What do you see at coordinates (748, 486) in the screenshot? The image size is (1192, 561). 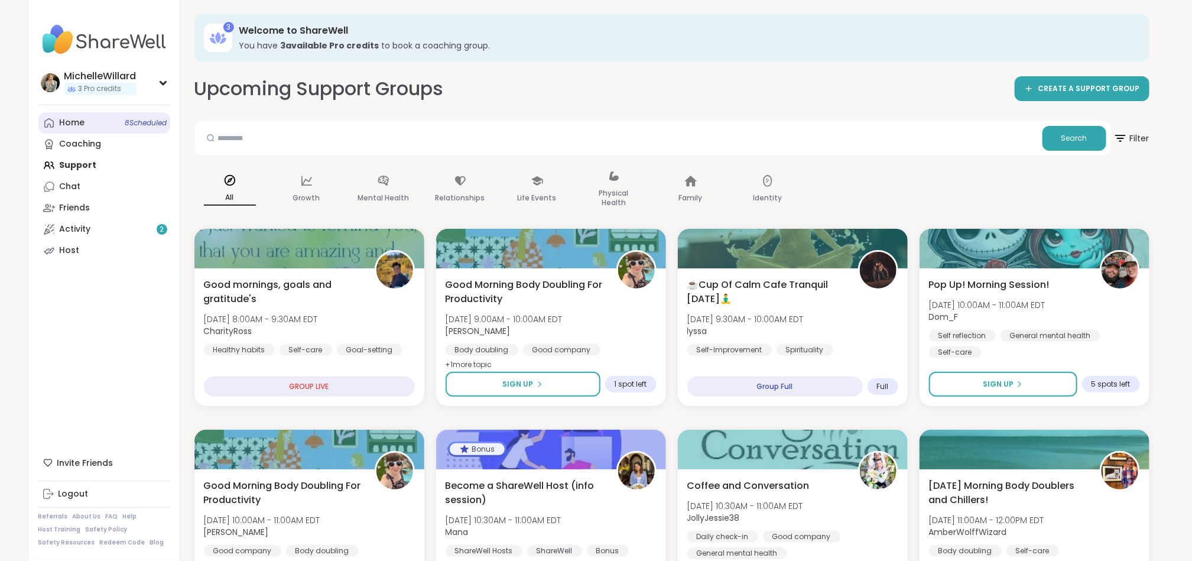 I see `span: Coffee and Conversation` at bounding box center [748, 486].